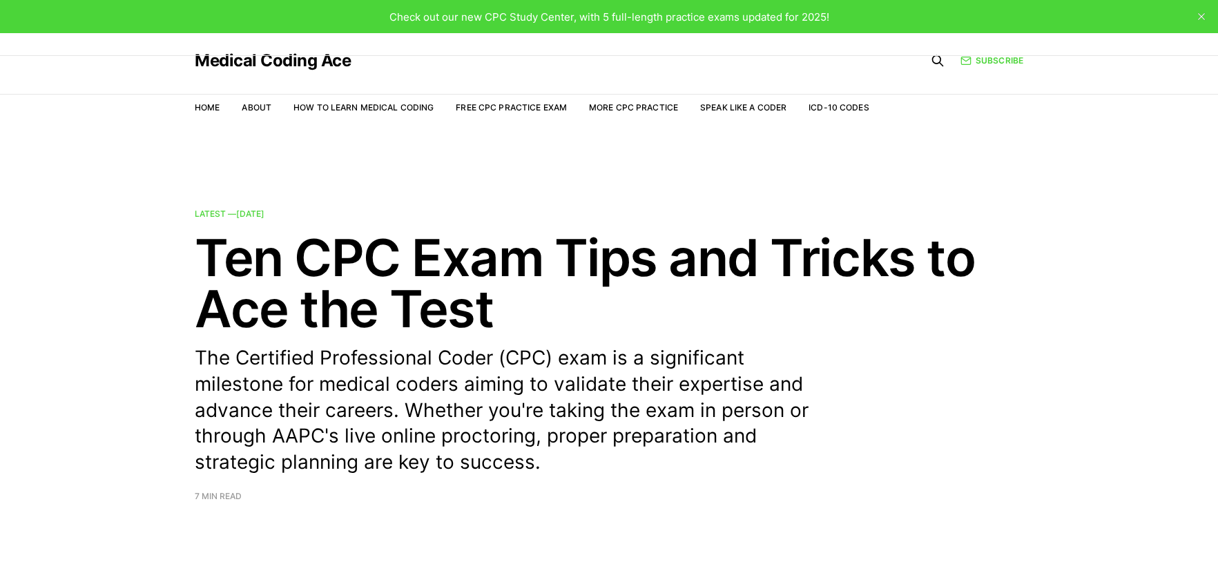 The image size is (1218, 582). Describe the element at coordinates (256, 107) in the screenshot. I see `a: About` at that location.